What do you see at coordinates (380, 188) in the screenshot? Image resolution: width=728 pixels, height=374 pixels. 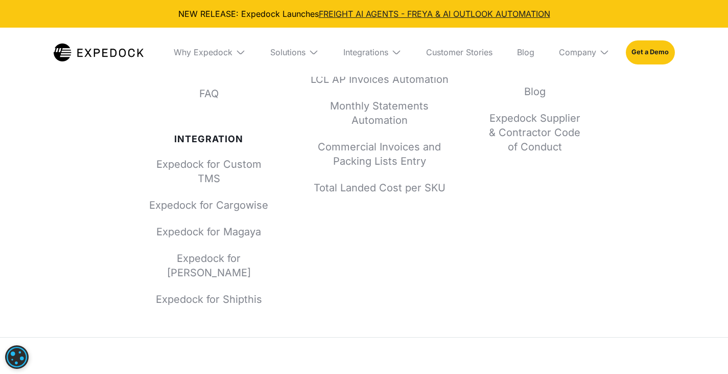 I see `a: Total Landed Cost per SKU` at bounding box center [380, 188].